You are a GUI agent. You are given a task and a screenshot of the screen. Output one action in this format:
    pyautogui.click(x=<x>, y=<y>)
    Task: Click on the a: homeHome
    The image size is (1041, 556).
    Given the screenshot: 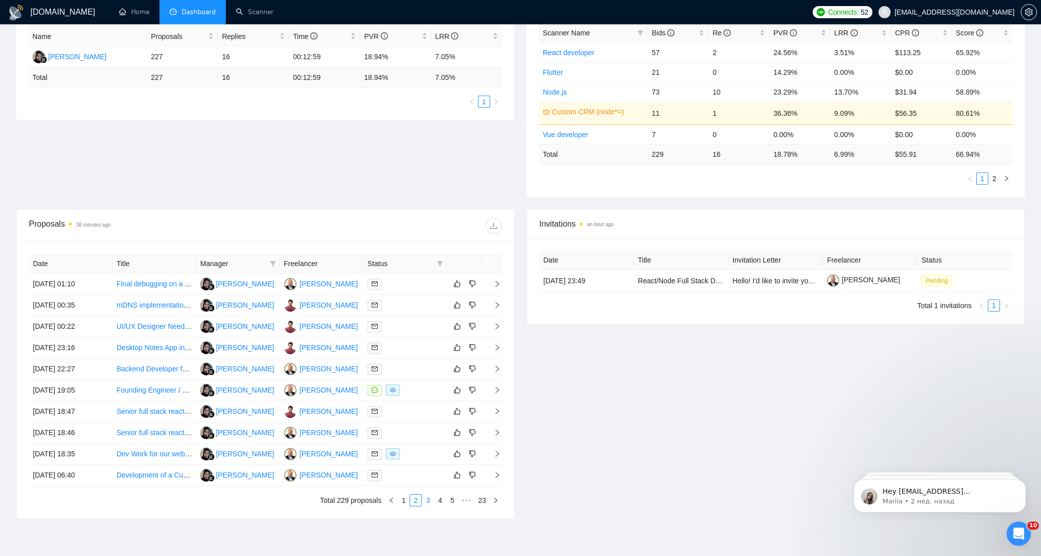 What is the action you would take?
    pyautogui.click(x=134, y=12)
    